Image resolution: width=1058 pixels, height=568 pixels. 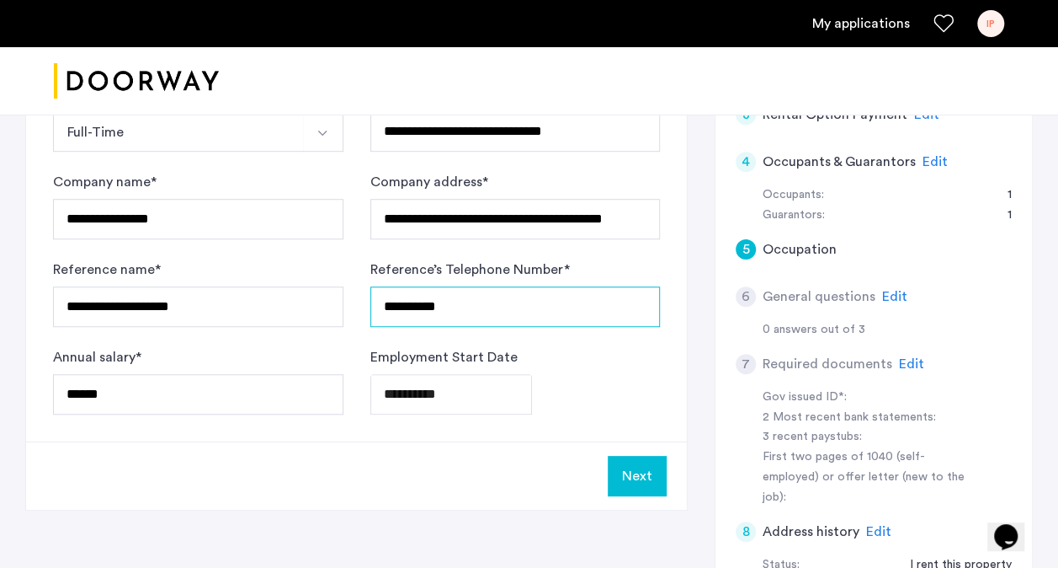 I want to click on div: First two pages of 1040 (self-employed) or offer letter (new to the job):, so click(x=869, y=477).